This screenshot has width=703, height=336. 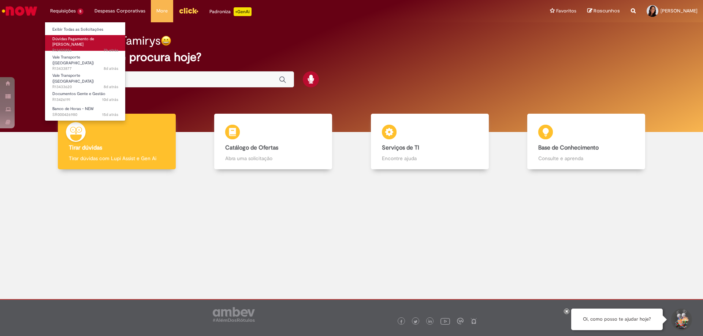 What do you see at coordinates (85, 112) in the screenshot?
I see `a: Aberto SR000426980 : Banco de Horas - NEW` at bounding box center [85, 112].